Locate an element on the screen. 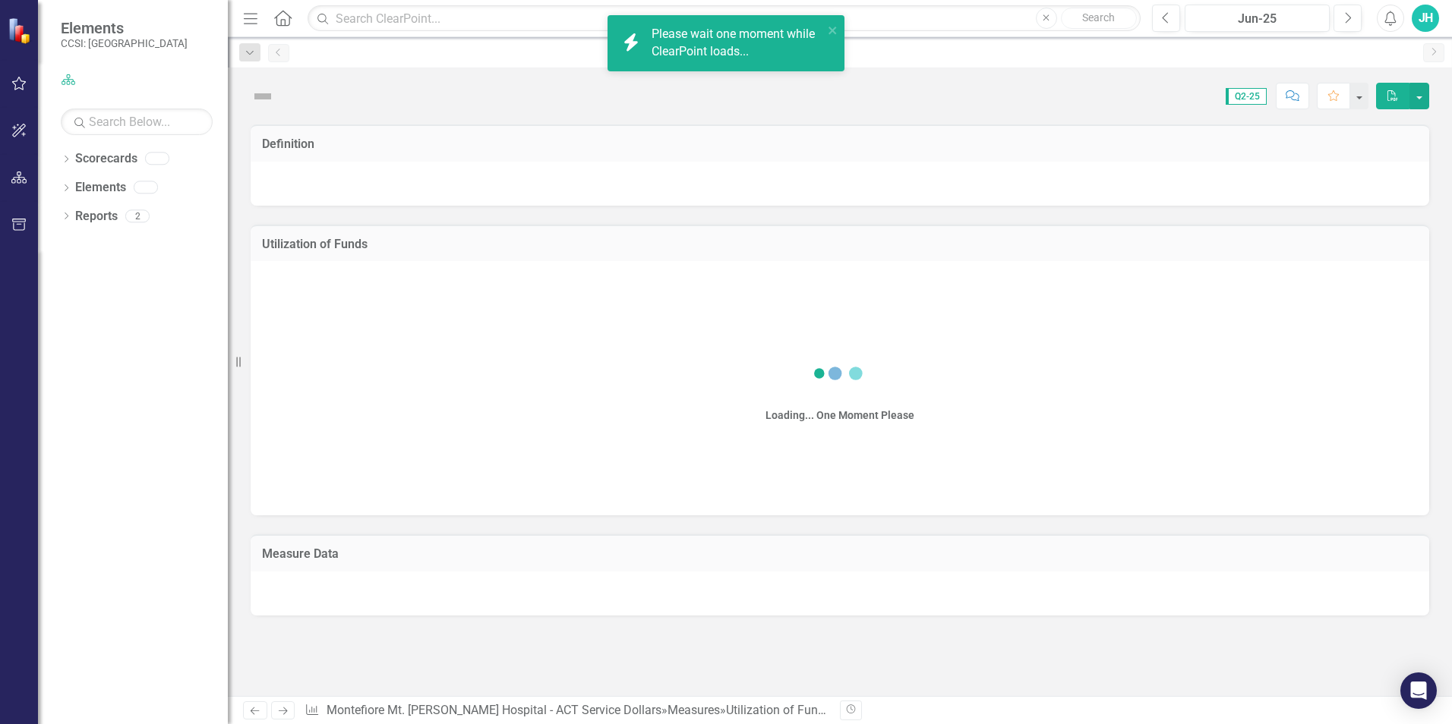  img: ClearPoint Strategy is located at coordinates (20, 30).